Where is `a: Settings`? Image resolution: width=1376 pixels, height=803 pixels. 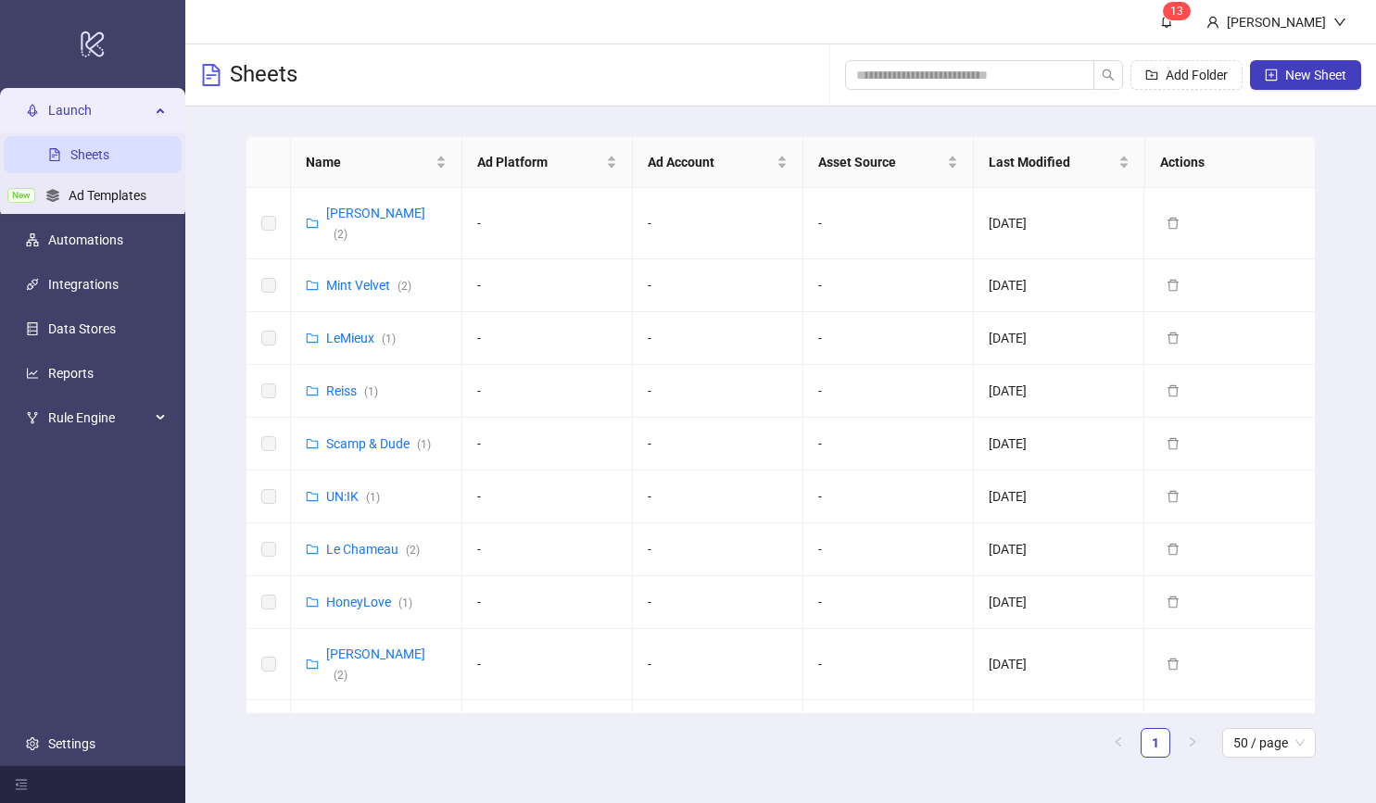 a: Settings is located at coordinates (71, 744).